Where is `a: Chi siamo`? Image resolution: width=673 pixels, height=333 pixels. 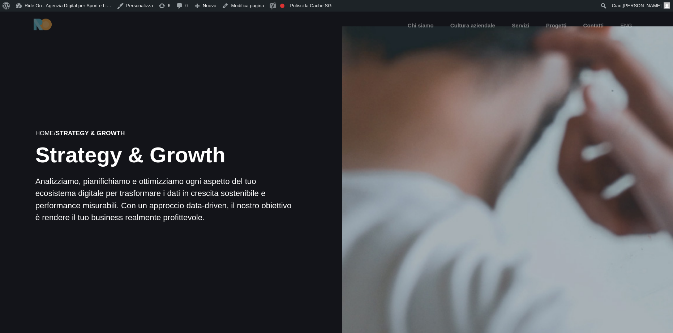 a: Chi siamo is located at coordinates (421, 25).